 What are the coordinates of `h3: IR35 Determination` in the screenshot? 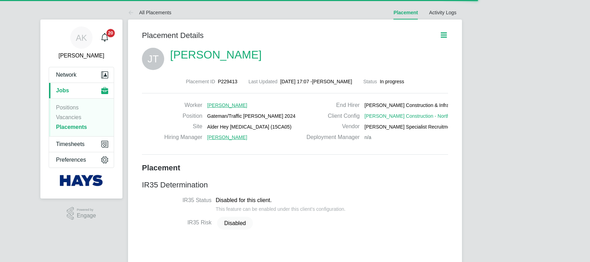 It's located at (295, 185).